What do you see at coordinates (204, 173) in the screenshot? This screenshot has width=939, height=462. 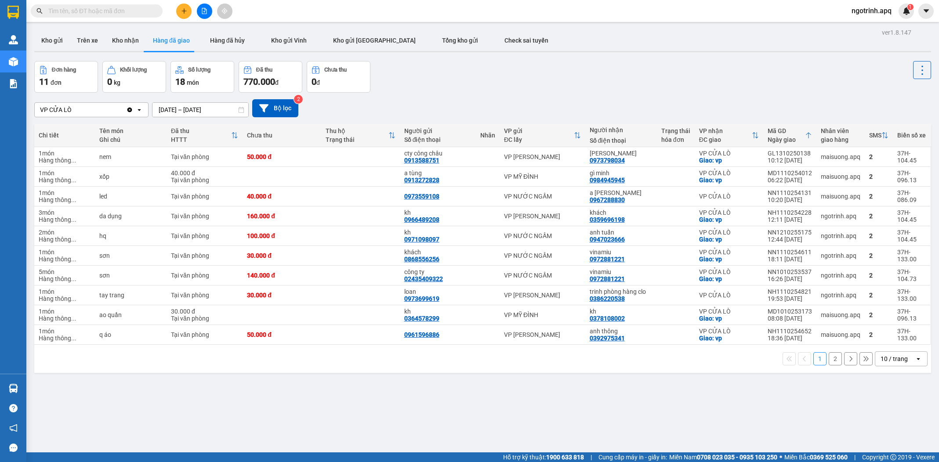 I see `div: 40.000 đ` at bounding box center [204, 173].